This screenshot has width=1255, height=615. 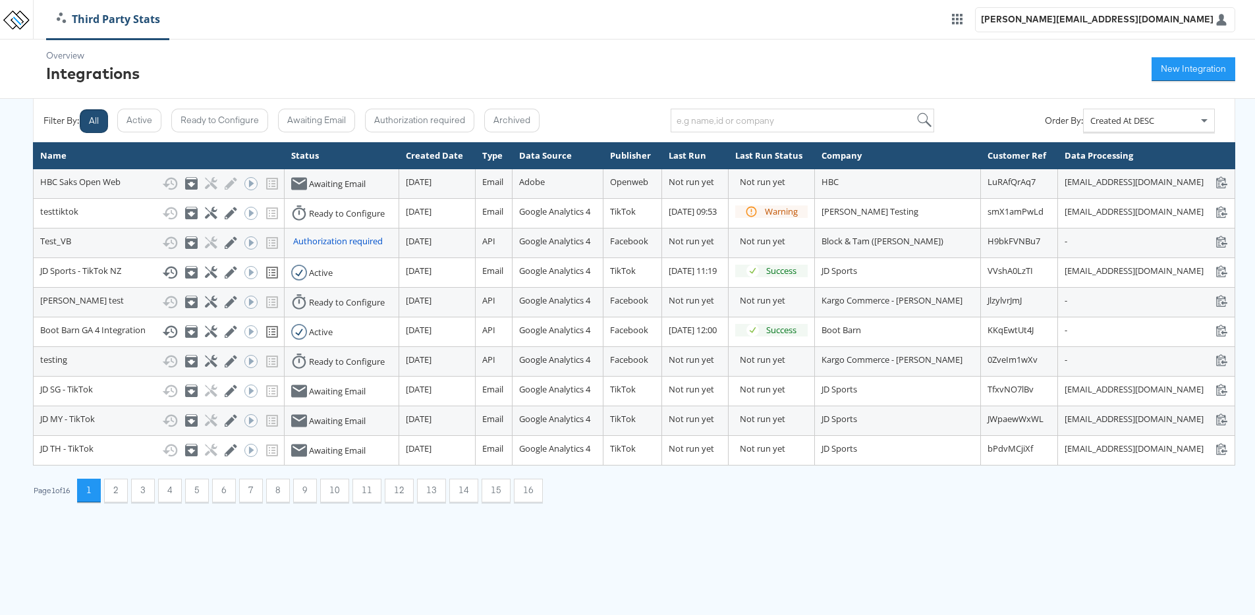 I want to click on button: 9, so click(x=305, y=491).